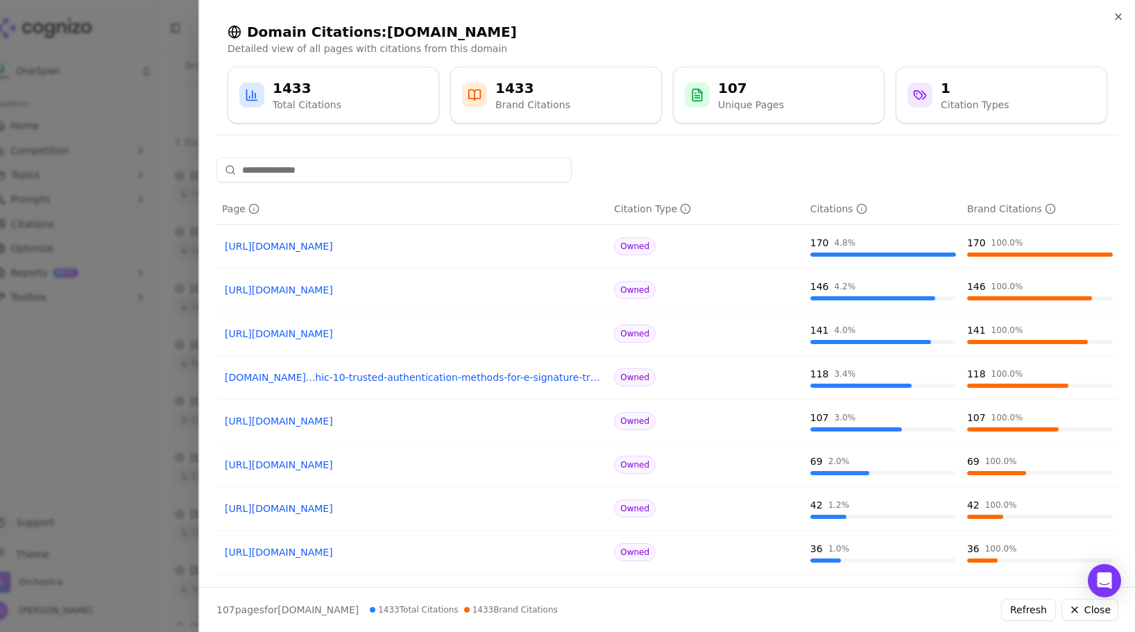 The width and height of the screenshot is (1135, 632). Describe the element at coordinates (839, 549) in the screenshot. I see `div: 1.0 %` at that location.